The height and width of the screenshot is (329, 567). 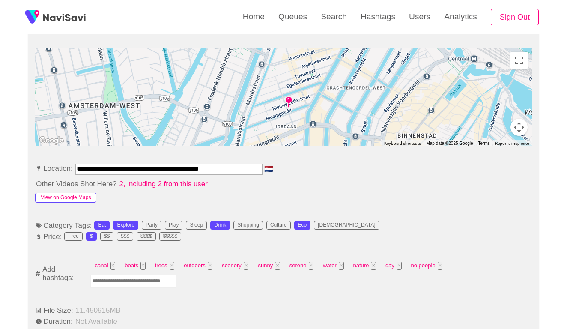 What do you see at coordinates (73, 236) in the screenshot?
I see `div: Free` at bounding box center [73, 236].